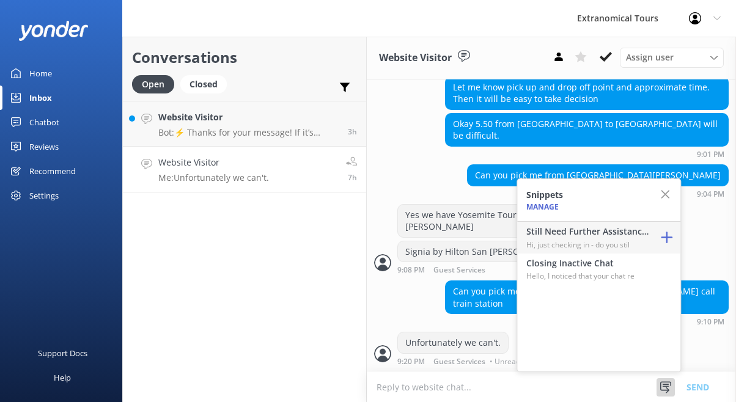 This screenshot has width=736, height=402. Describe the element at coordinates (245, 169) in the screenshot. I see `a: Website VisitorMe:Unfortunately we can't.7h` at that location.